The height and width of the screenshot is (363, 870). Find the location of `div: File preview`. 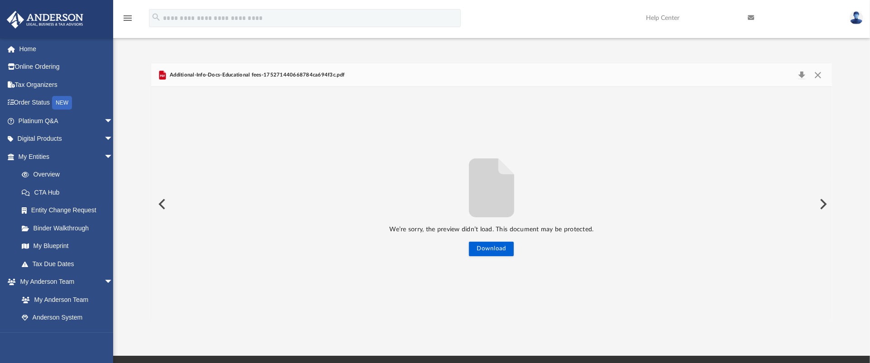

div: File preview is located at coordinates (492, 204).